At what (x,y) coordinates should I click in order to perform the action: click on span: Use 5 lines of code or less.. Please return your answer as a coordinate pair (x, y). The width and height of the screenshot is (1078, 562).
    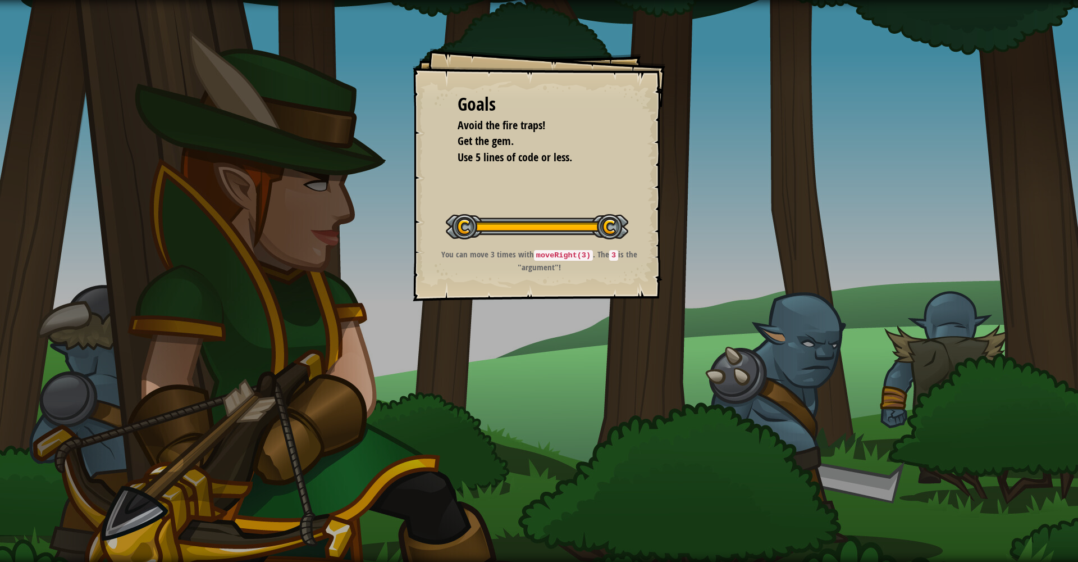
    Looking at the image, I should click on (515, 157).